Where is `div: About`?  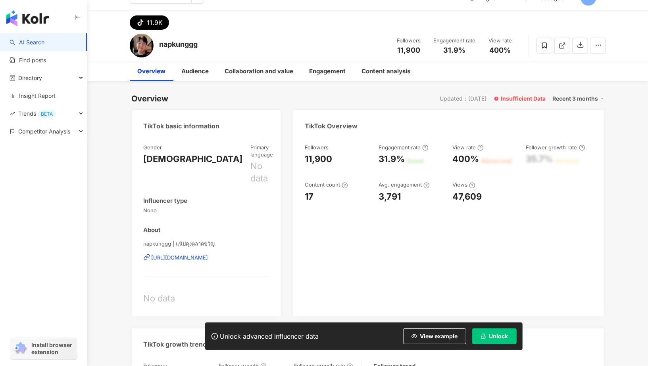 div: About is located at coordinates (152, 230).